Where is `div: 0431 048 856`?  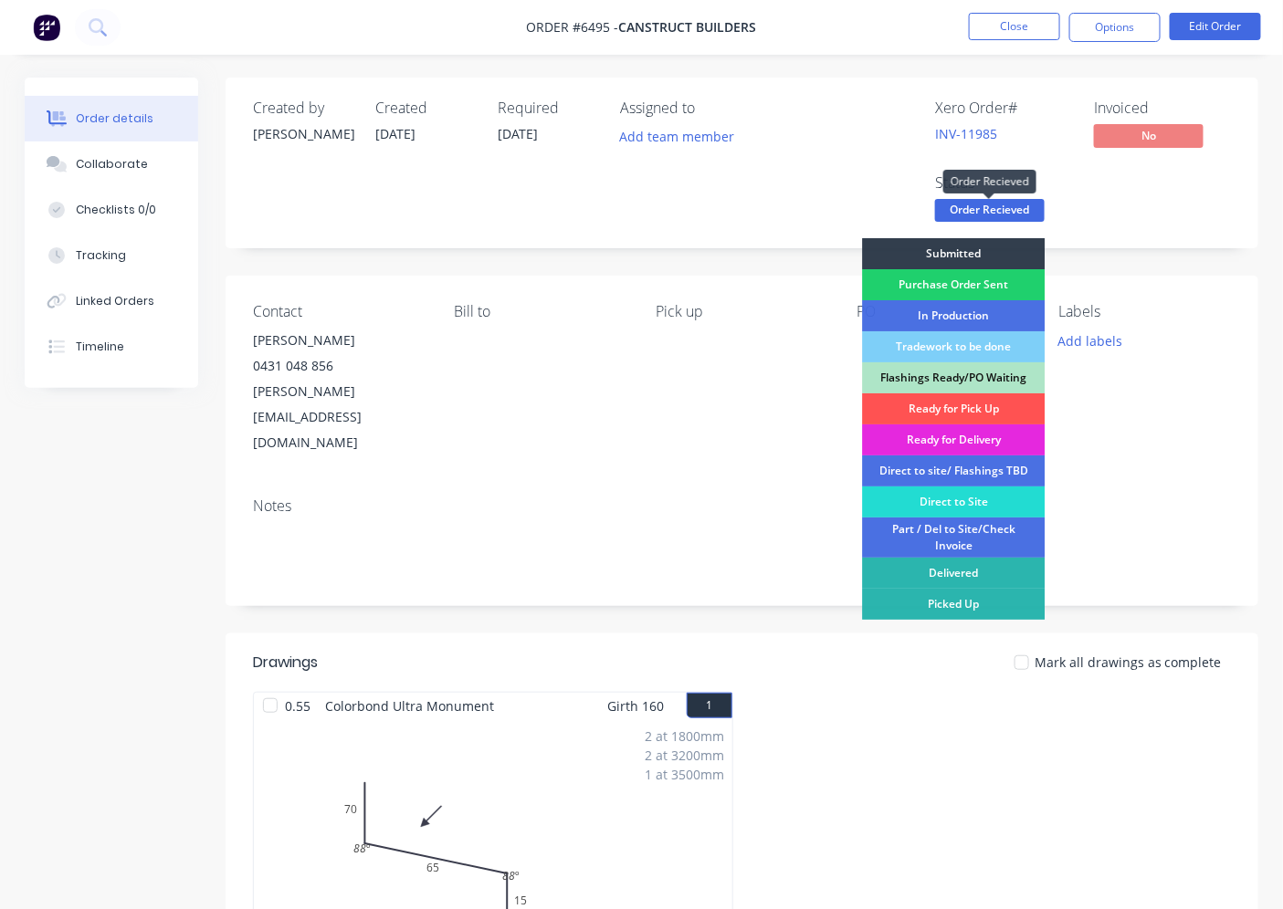
div: 0431 048 856 is located at coordinates (339, 366).